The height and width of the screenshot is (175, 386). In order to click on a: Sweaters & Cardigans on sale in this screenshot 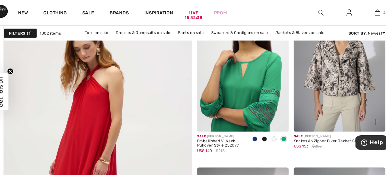, I will do `click(236, 31)`.